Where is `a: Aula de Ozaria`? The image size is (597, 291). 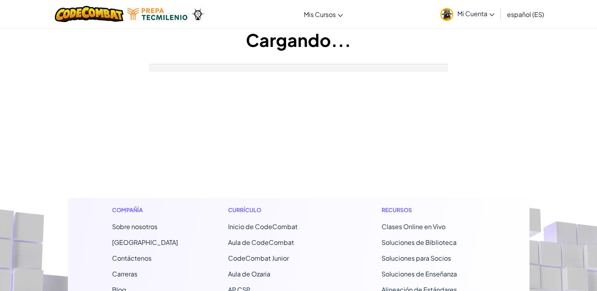 a: Aula de Ozaria is located at coordinates (249, 274).